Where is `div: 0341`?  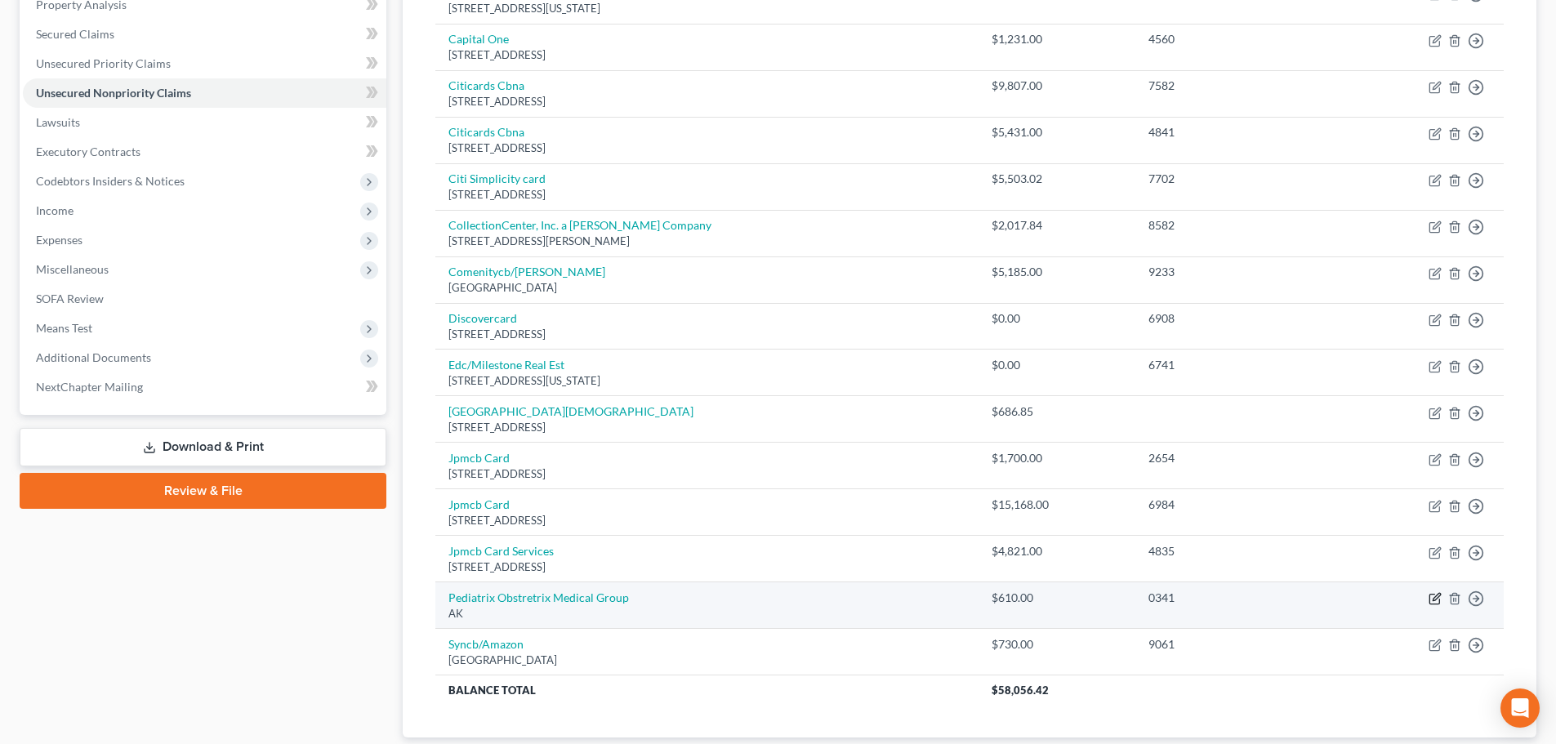
div: 0341 is located at coordinates (1236, 598).